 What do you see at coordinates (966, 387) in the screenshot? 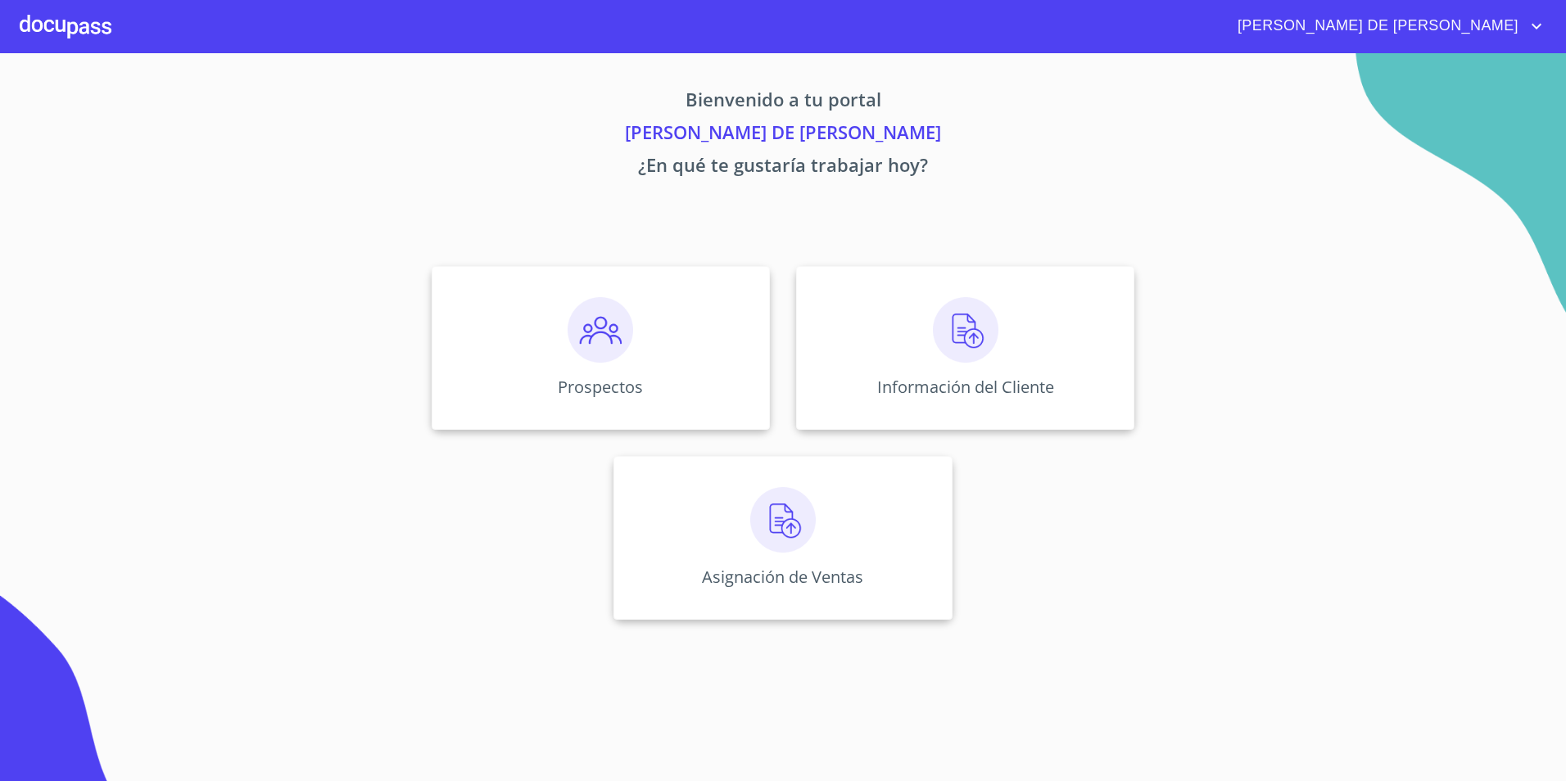
I see `p: Información del Cliente` at bounding box center [966, 387].